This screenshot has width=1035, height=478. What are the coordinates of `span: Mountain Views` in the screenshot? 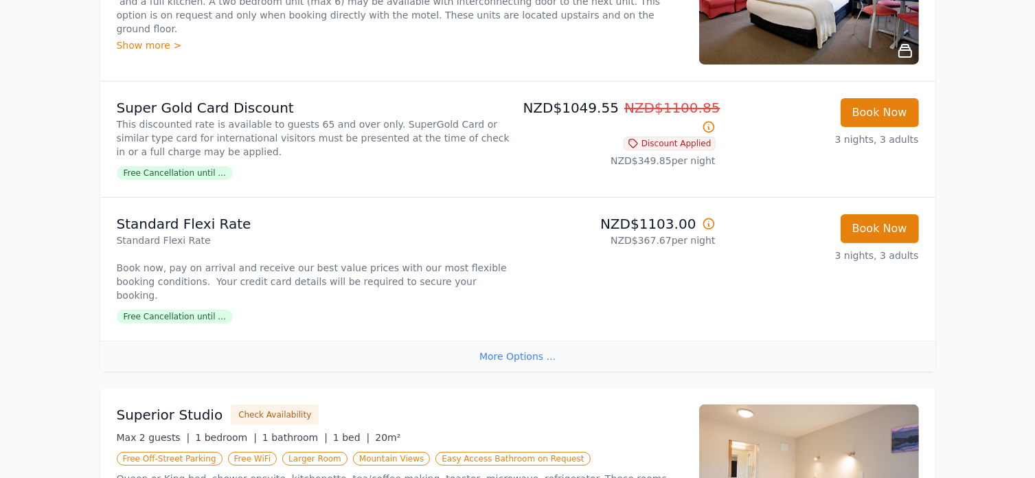 It's located at (391, 459).